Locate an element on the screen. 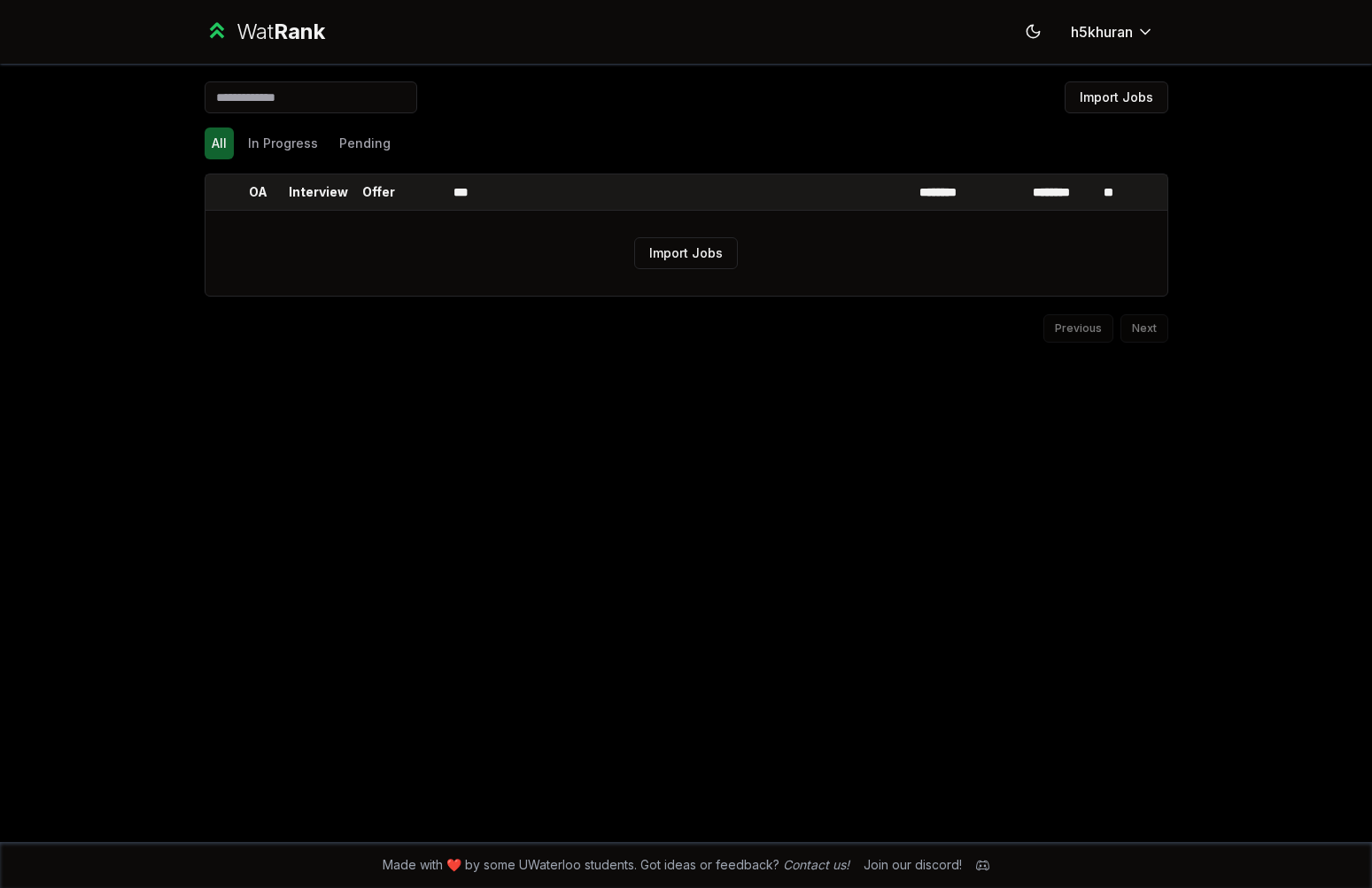  button: Pending is located at coordinates (364, 144).